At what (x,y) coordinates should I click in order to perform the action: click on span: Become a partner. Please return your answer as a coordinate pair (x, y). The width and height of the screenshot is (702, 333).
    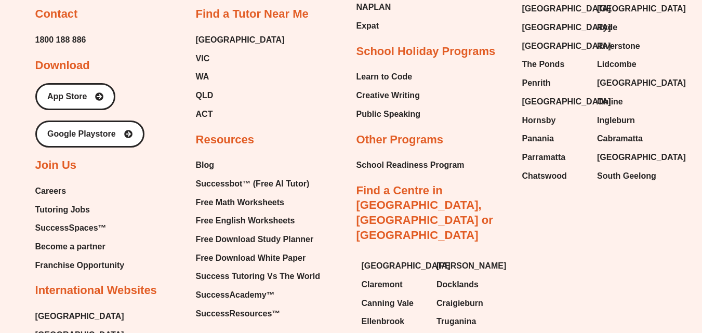
    Looking at the image, I should click on (70, 247).